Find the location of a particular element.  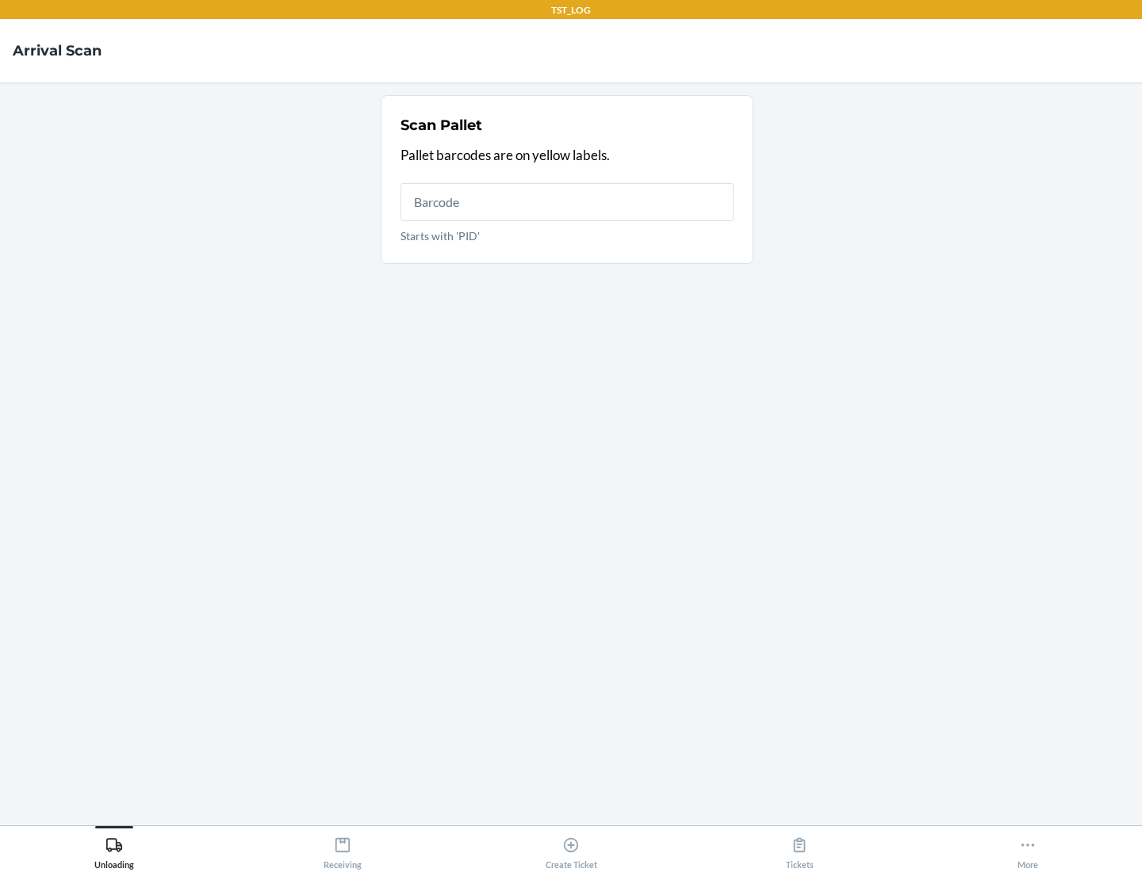

div: Receiving is located at coordinates (343, 850).